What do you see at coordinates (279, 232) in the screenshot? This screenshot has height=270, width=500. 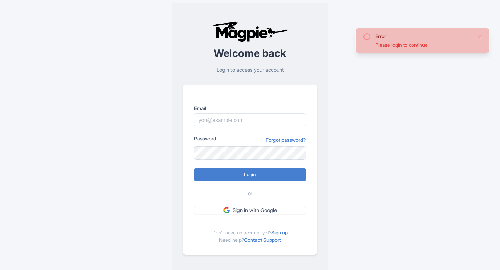 I see `a: Sign up` at bounding box center [279, 232].